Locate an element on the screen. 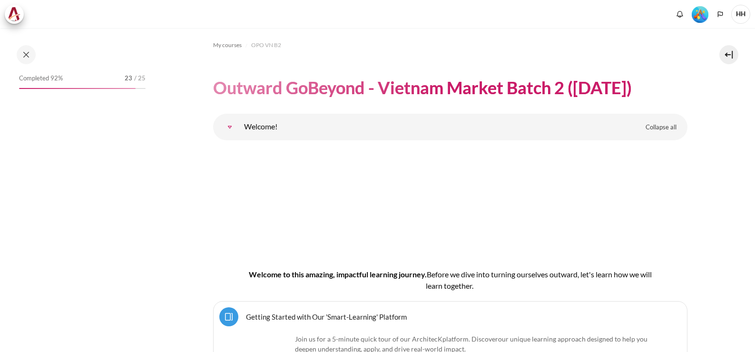 The image size is (755, 352). span: Collapse all is located at coordinates (661, 127).